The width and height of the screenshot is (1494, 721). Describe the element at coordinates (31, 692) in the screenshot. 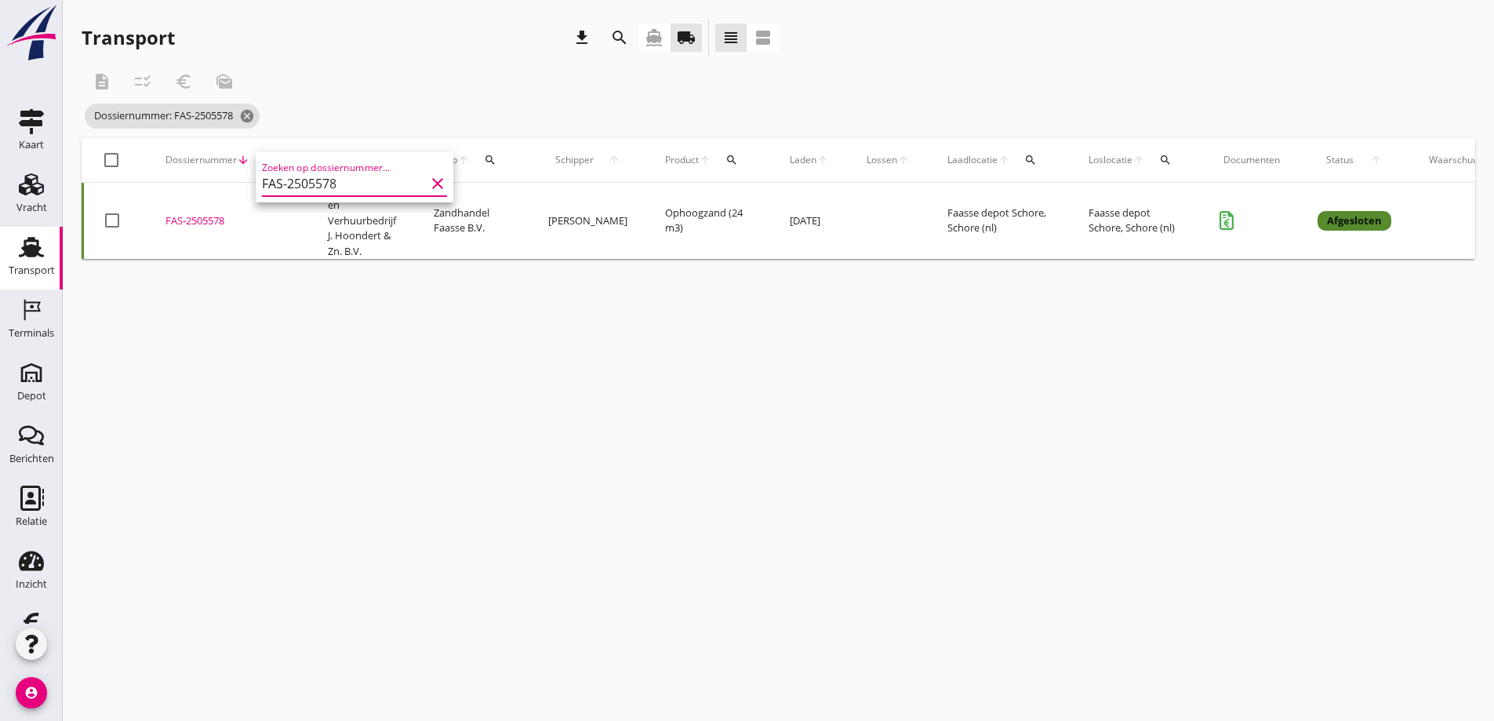

I see `i: account_circle` at that location.